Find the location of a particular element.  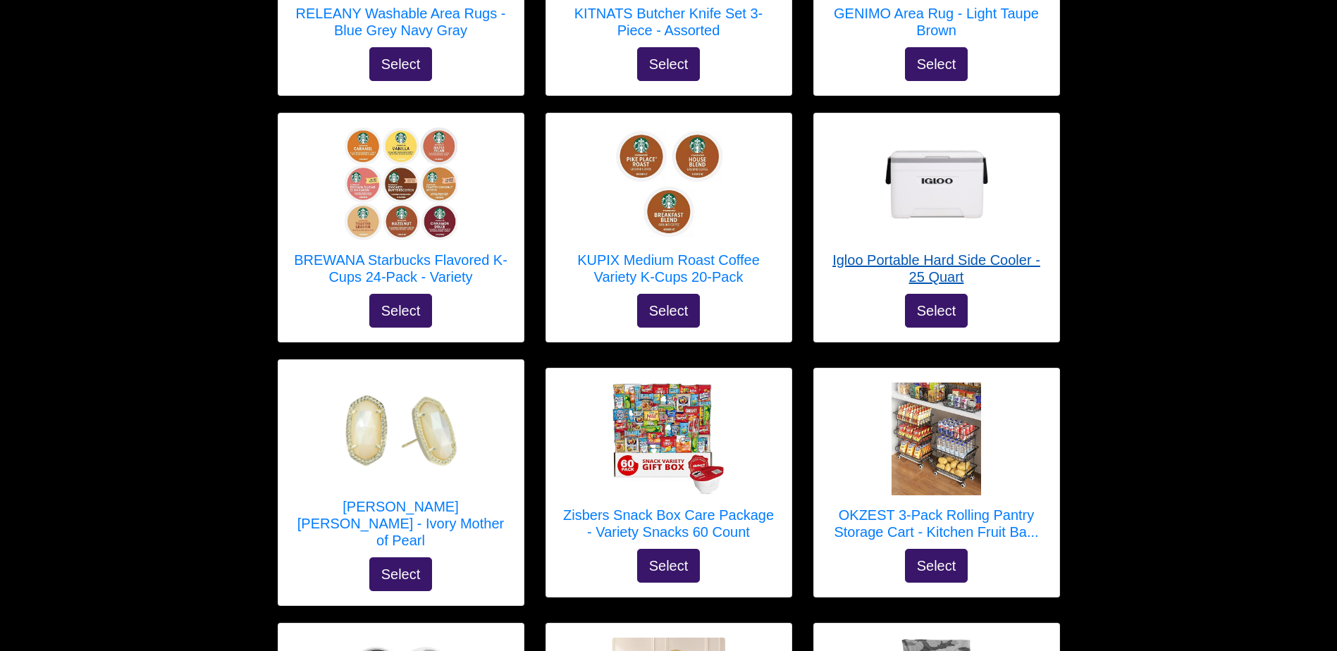

a: OKZEST 3-Pack Rolling Pantry Storage Cart - Kitchen Fruit Basket Stand OKZEST 3-Pack Rolling Pant... is located at coordinates (937, 466).